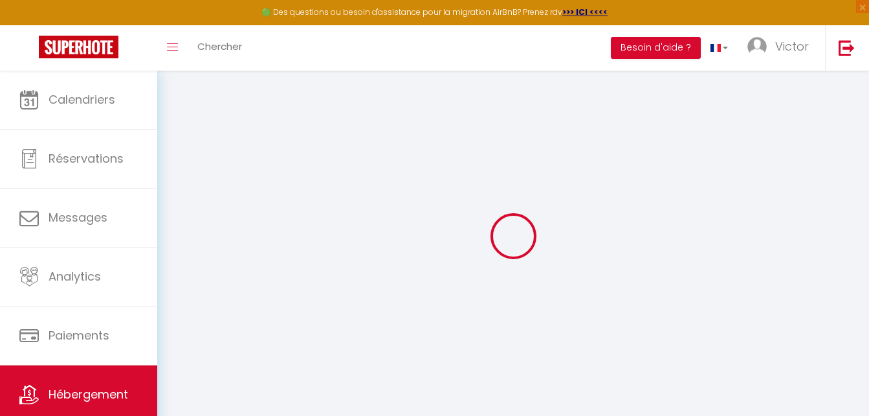  Describe the element at coordinates (86, 158) in the screenshot. I see `span: Réservations` at that location.